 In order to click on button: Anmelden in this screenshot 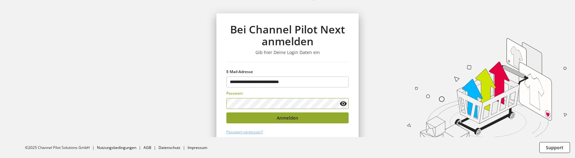, I will do `click(287, 118)`.